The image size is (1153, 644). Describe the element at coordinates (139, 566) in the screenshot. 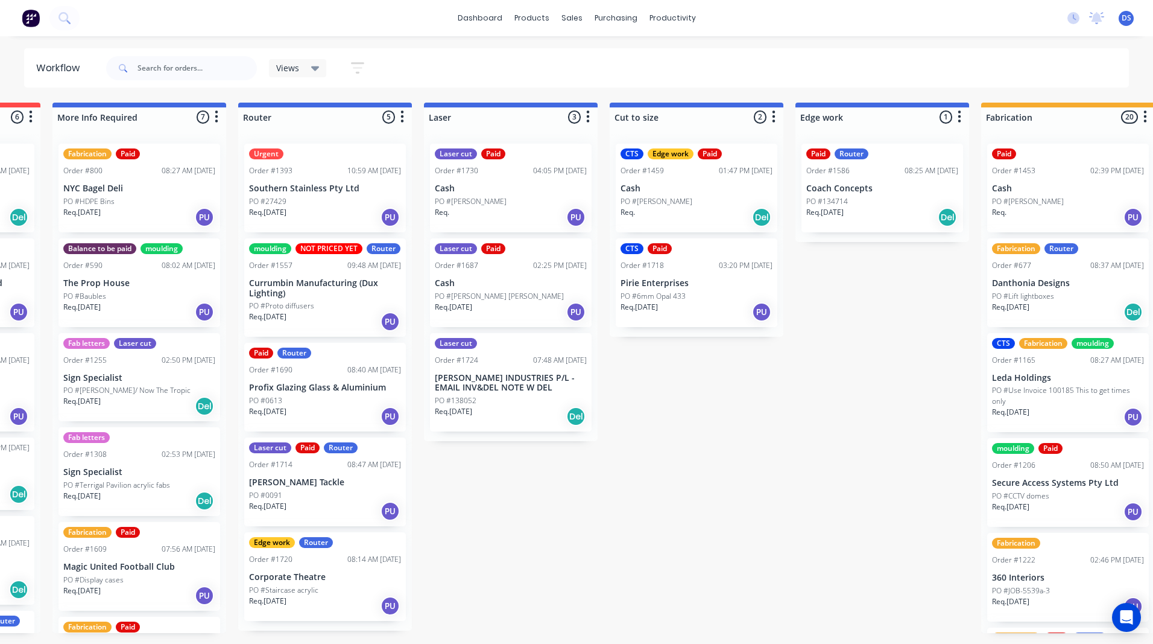

I see `p: Magic United Football Club` at that location.